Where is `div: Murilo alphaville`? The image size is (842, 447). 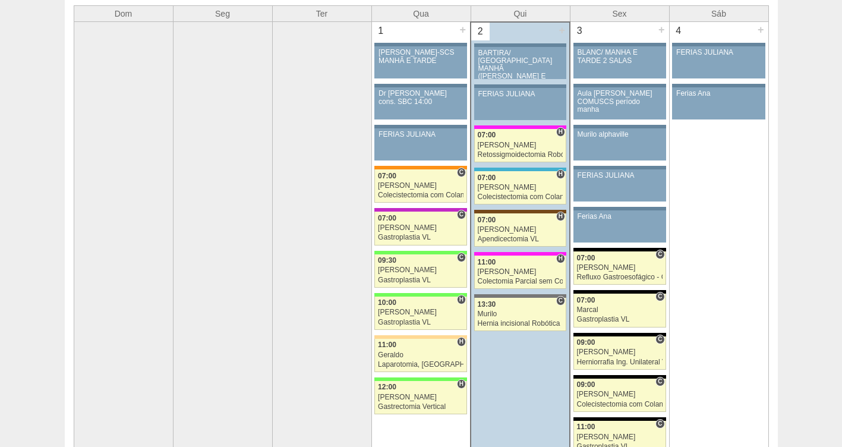 div: Murilo alphaville is located at coordinates (619, 134).